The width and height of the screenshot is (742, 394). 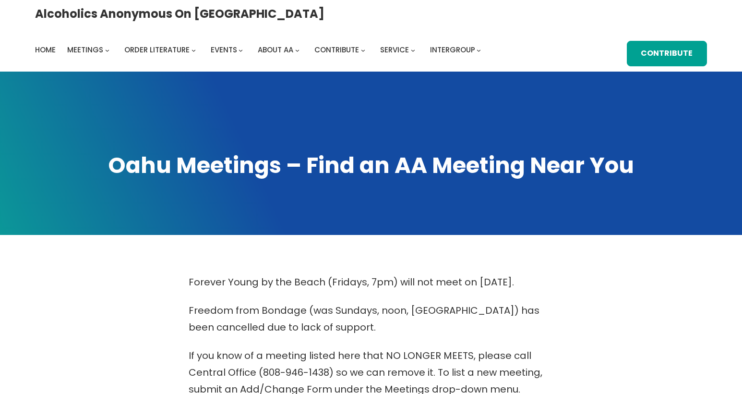 What do you see at coordinates (413, 50) in the screenshot?
I see `button: Service submenu` at bounding box center [413, 50].